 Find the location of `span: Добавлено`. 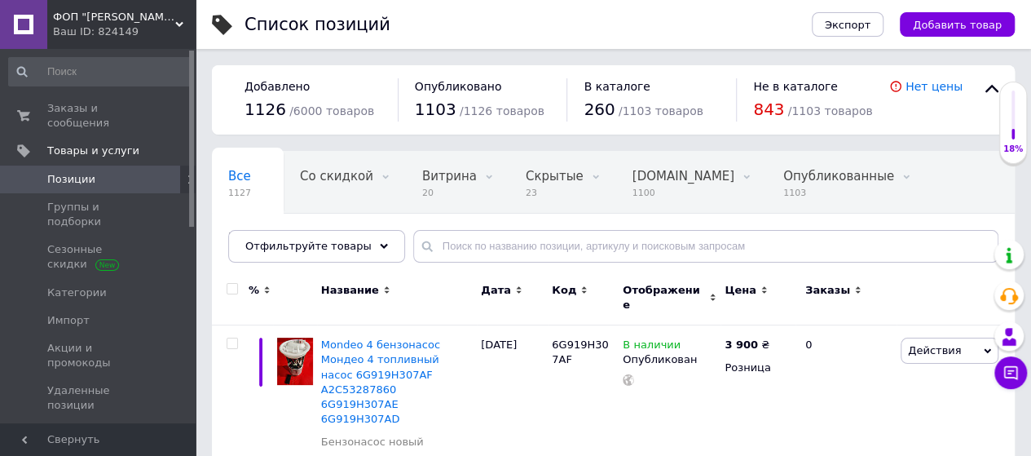

span: Добавлено is located at coordinates (277, 86).